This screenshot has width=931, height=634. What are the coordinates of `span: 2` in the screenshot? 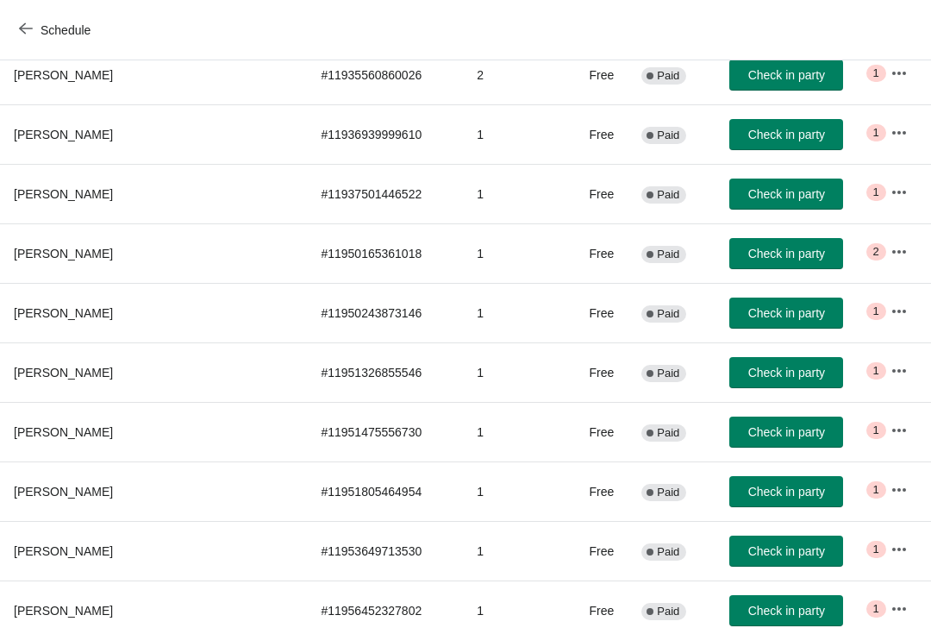 It's located at (876, 252).